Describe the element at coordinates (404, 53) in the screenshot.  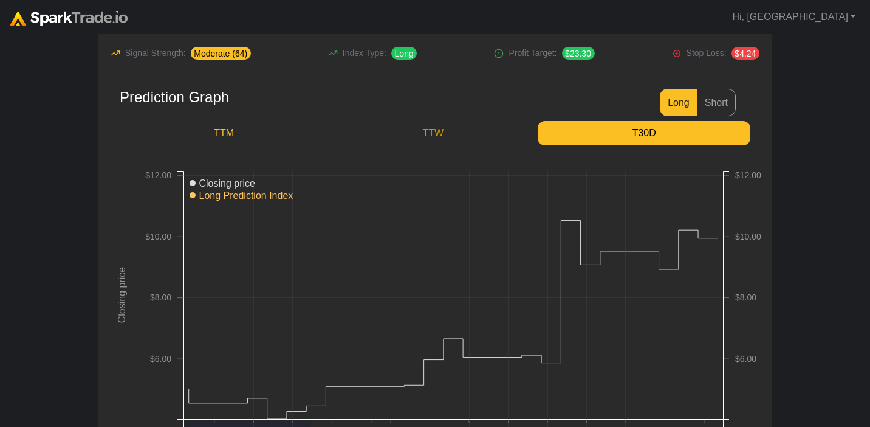
I see `span: Long` at that location.